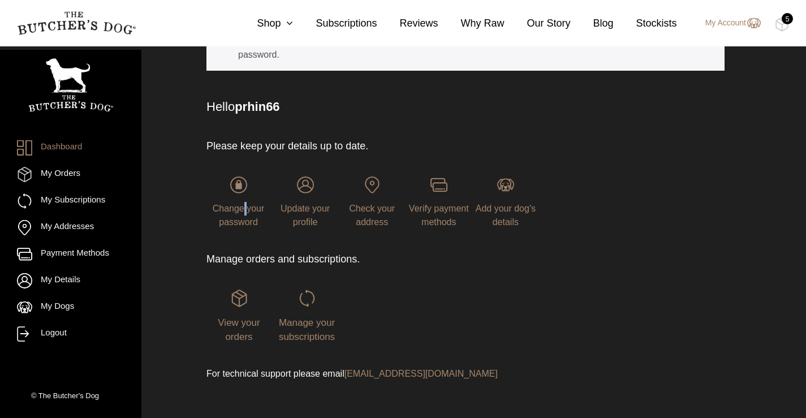 The width and height of the screenshot is (806, 418). Describe the element at coordinates (263, 23) in the screenshot. I see `a: Shop` at that location.